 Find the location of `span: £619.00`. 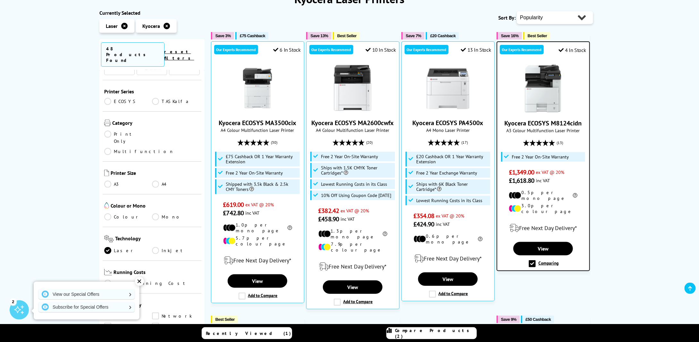

span: £619.00 is located at coordinates (234, 205).